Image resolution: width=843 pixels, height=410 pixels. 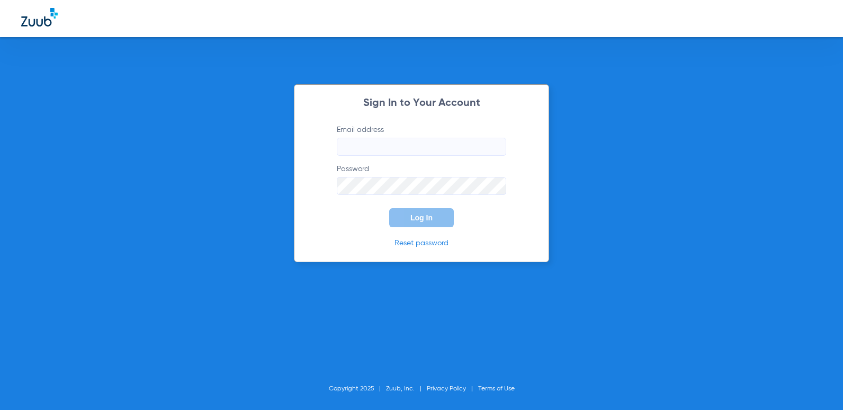 What do you see at coordinates (421, 186) in the screenshot?
I see `input: Password` at bounding box center [421, 186].